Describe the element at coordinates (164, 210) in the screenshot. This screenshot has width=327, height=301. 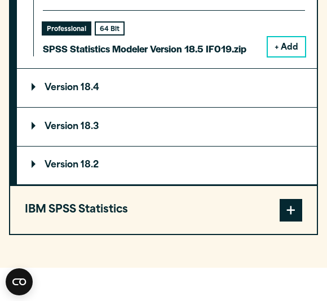
I see `button: IBM SPSS Statistics` at that location.